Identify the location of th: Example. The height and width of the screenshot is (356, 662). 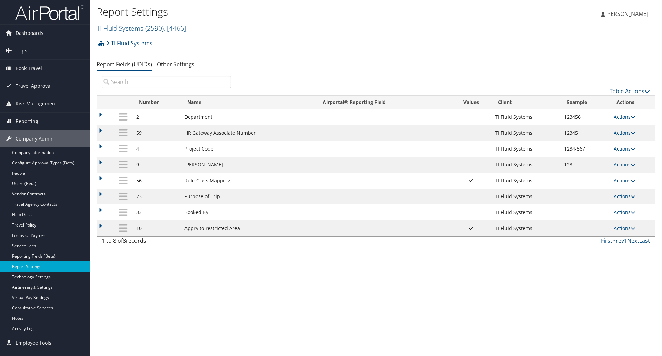
(586, 102).